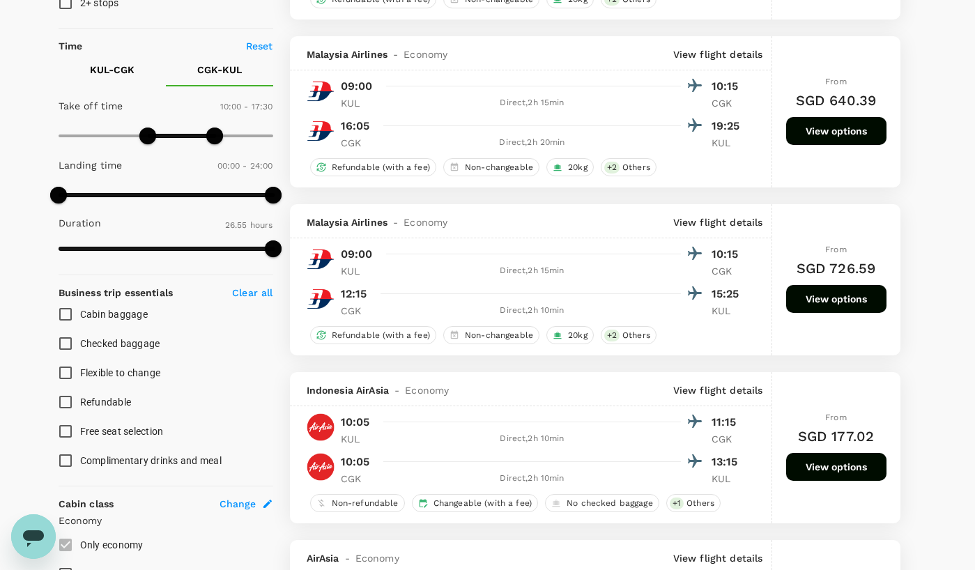 The width and height of the screenshot is (975, 570). Describe the element at coordinates (70, 46) in the screenshot. I see `p: Time` at that location.